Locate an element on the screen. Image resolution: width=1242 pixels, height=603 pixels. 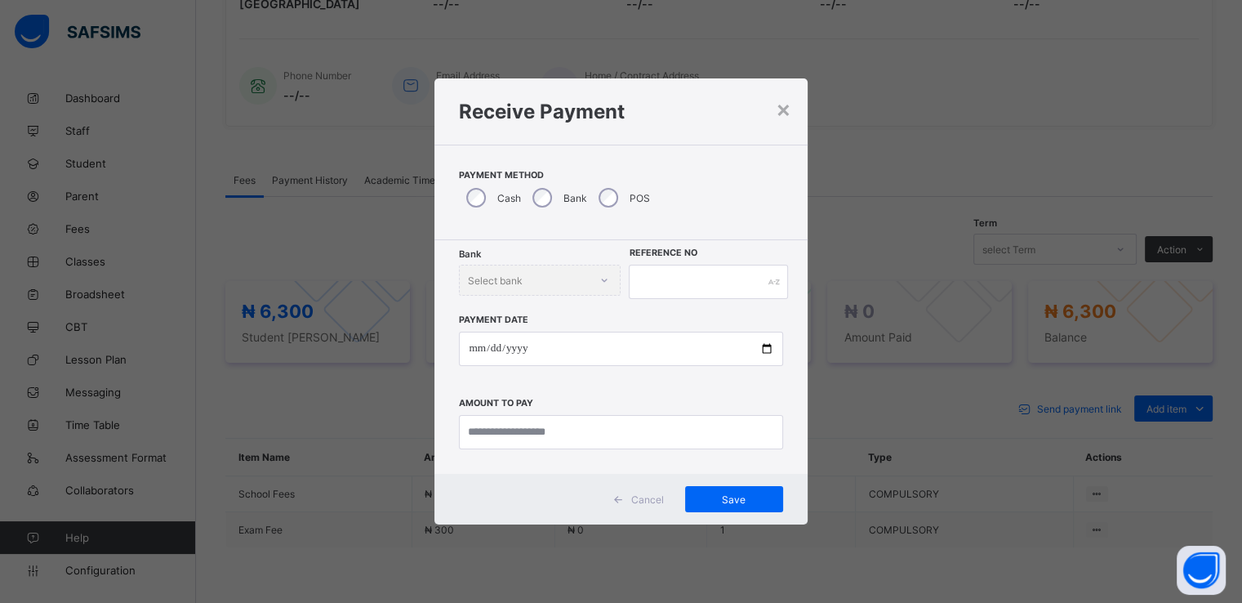
label: POS is located at coordinates (640, 198).